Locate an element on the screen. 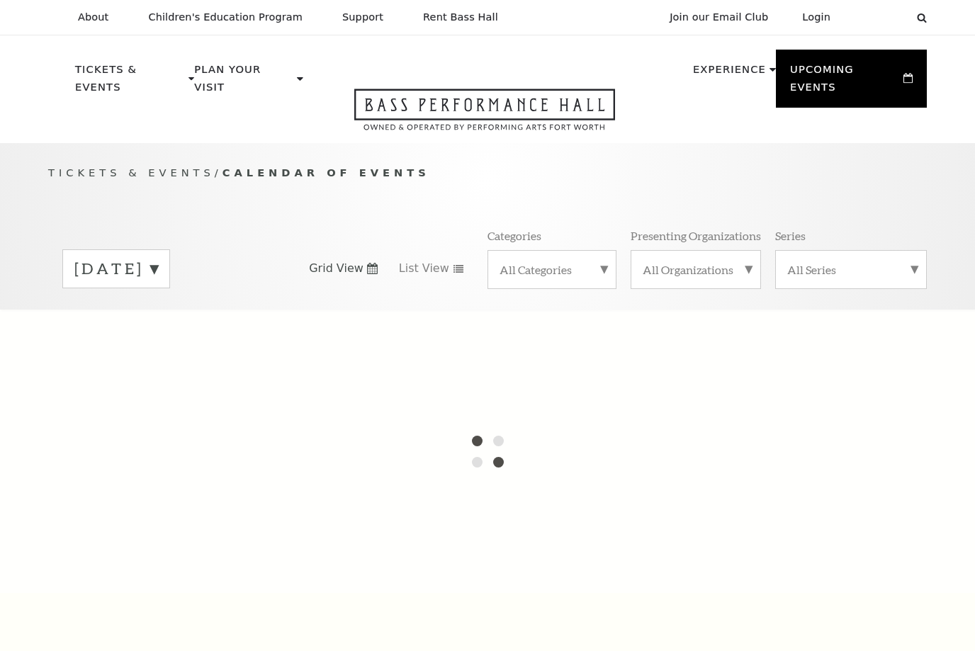 This screenshot has width=975, height=651. p: Experience is located at coordinates (729, 74).